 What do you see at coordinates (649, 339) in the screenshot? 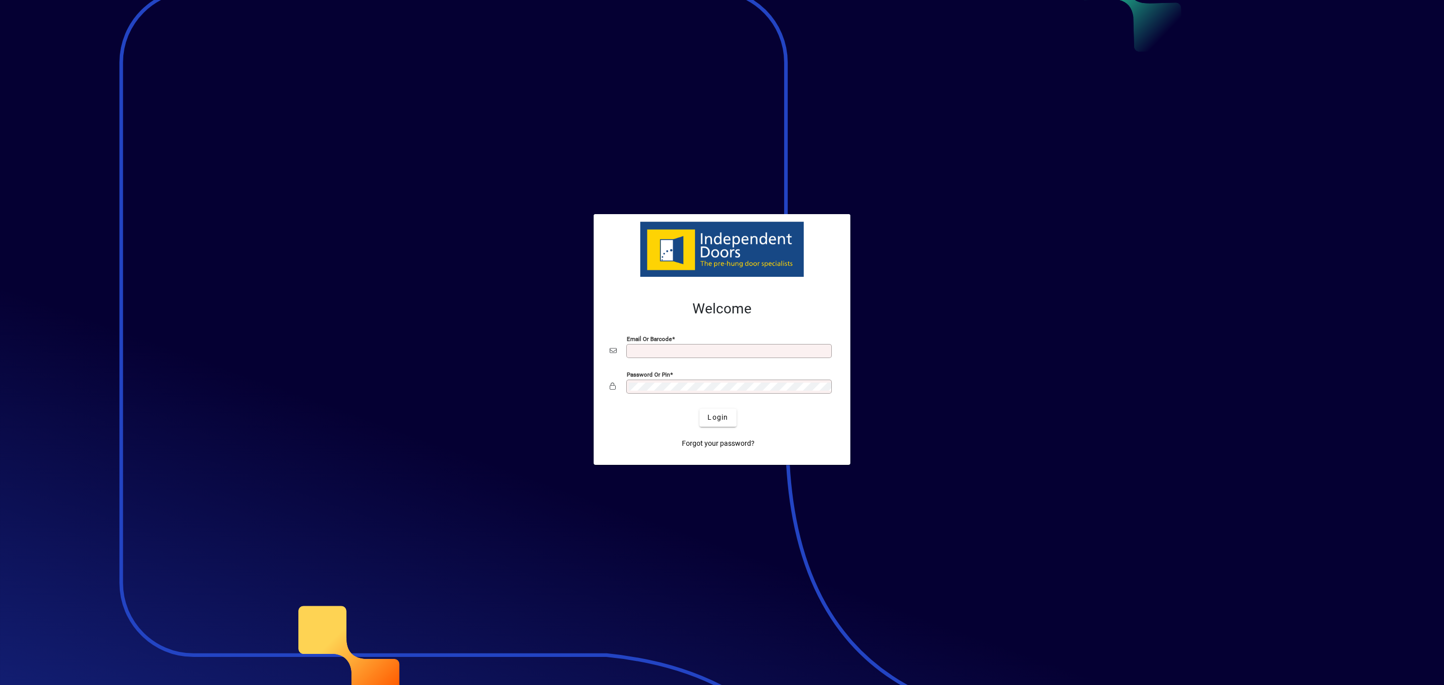
I see `mat-label: Email or Barcode` at bounding box center [649, 339].